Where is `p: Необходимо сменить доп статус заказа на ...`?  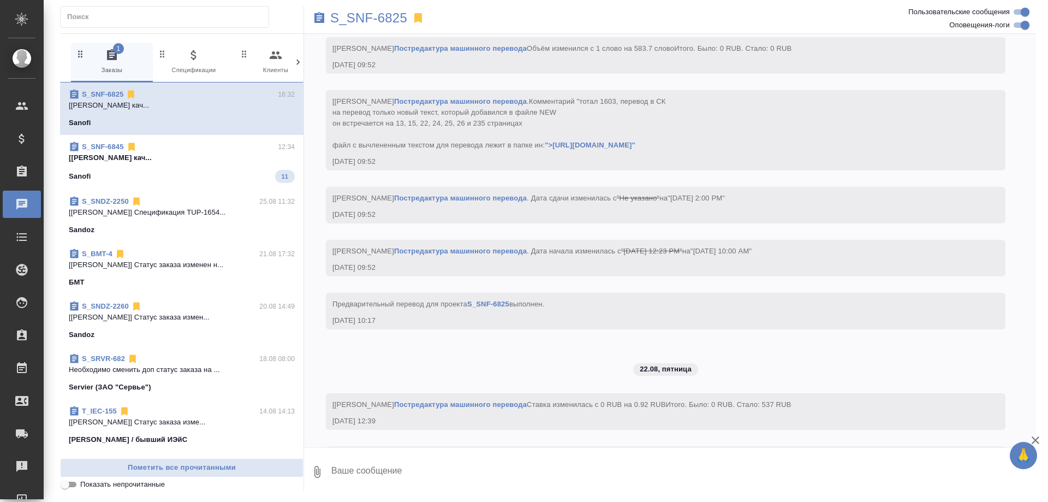
p: Необходимо сменить доп статус заказа на ... is located at coordinates (182, 369).